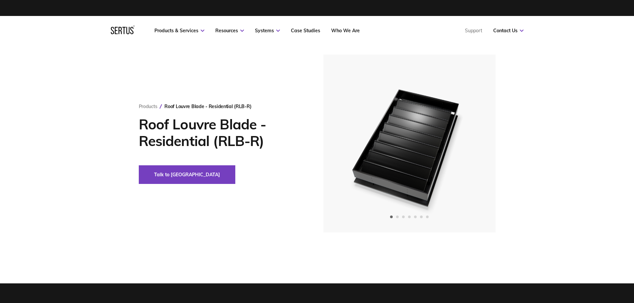 Image resolution: width=634 pixels, height=303 pixels. What do you see at coordinates (508, 31) in the screenshot?
I see `a: Contact Us` at bounding box center [508, 31].